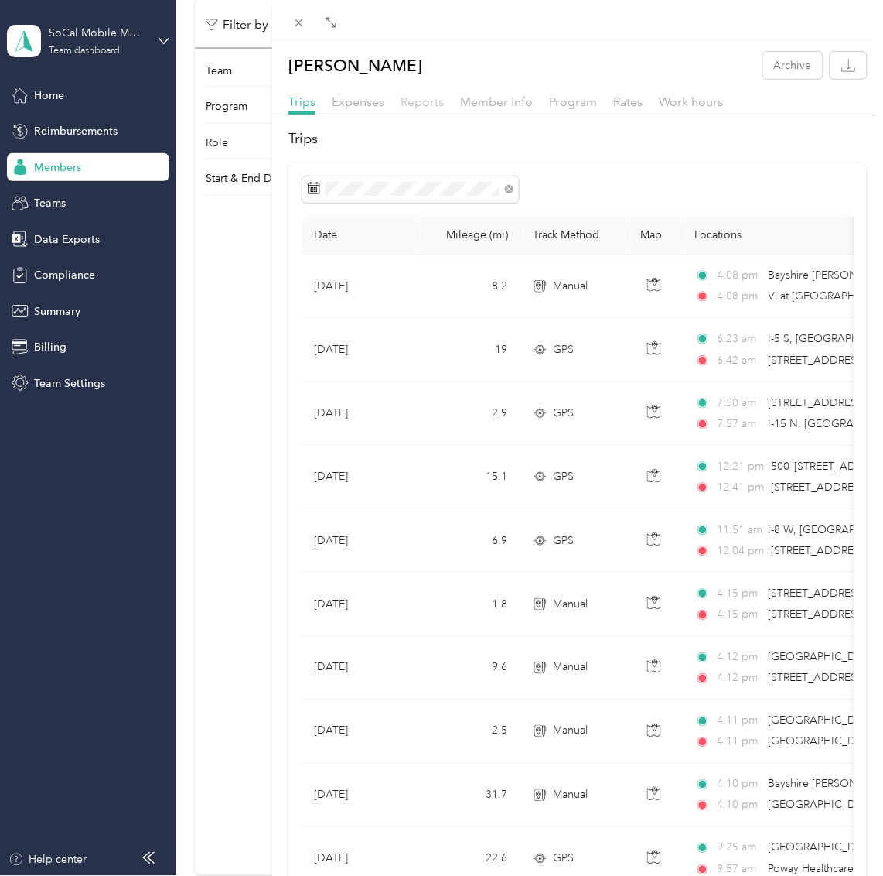  Describe the element at coordinates (470, 668) in the screenshot. I see `td: 9.6` at that location.